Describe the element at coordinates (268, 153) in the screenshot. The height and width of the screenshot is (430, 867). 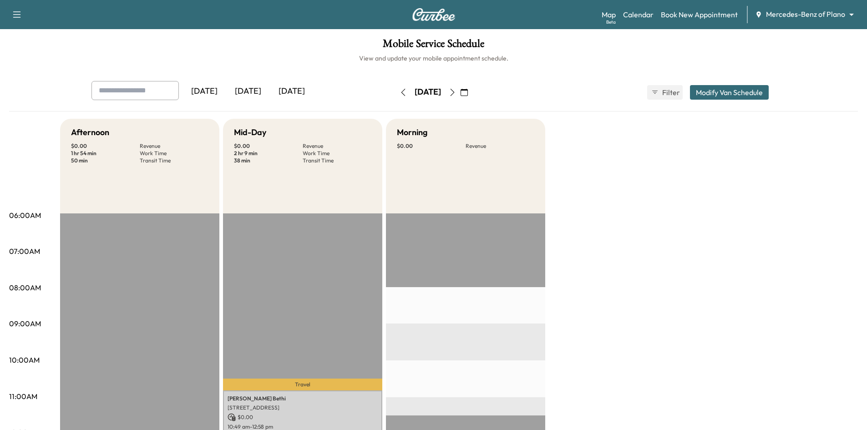
I see `p: 2 hr 9 min` at that location.